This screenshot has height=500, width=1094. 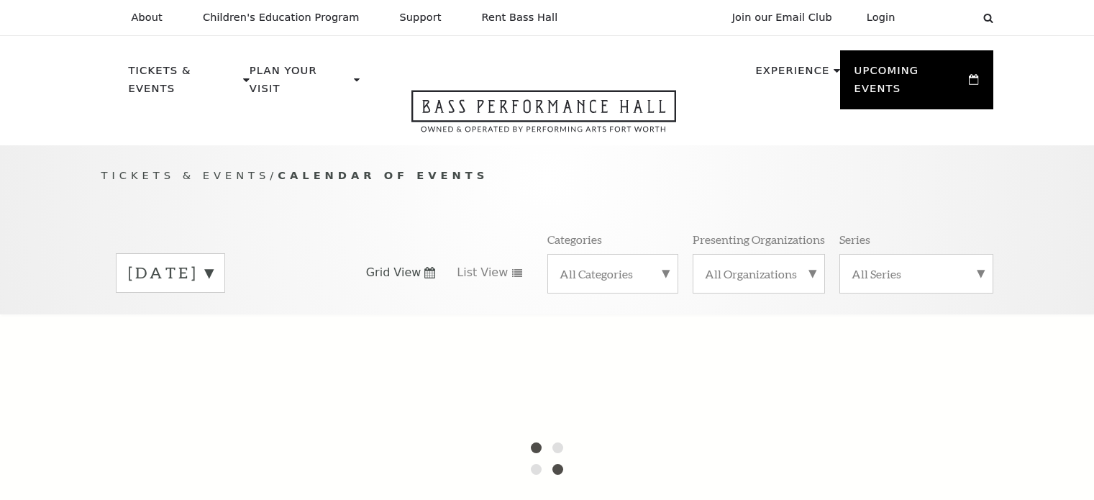 I want to click on span: Grid View, so click(x=394, y=273).